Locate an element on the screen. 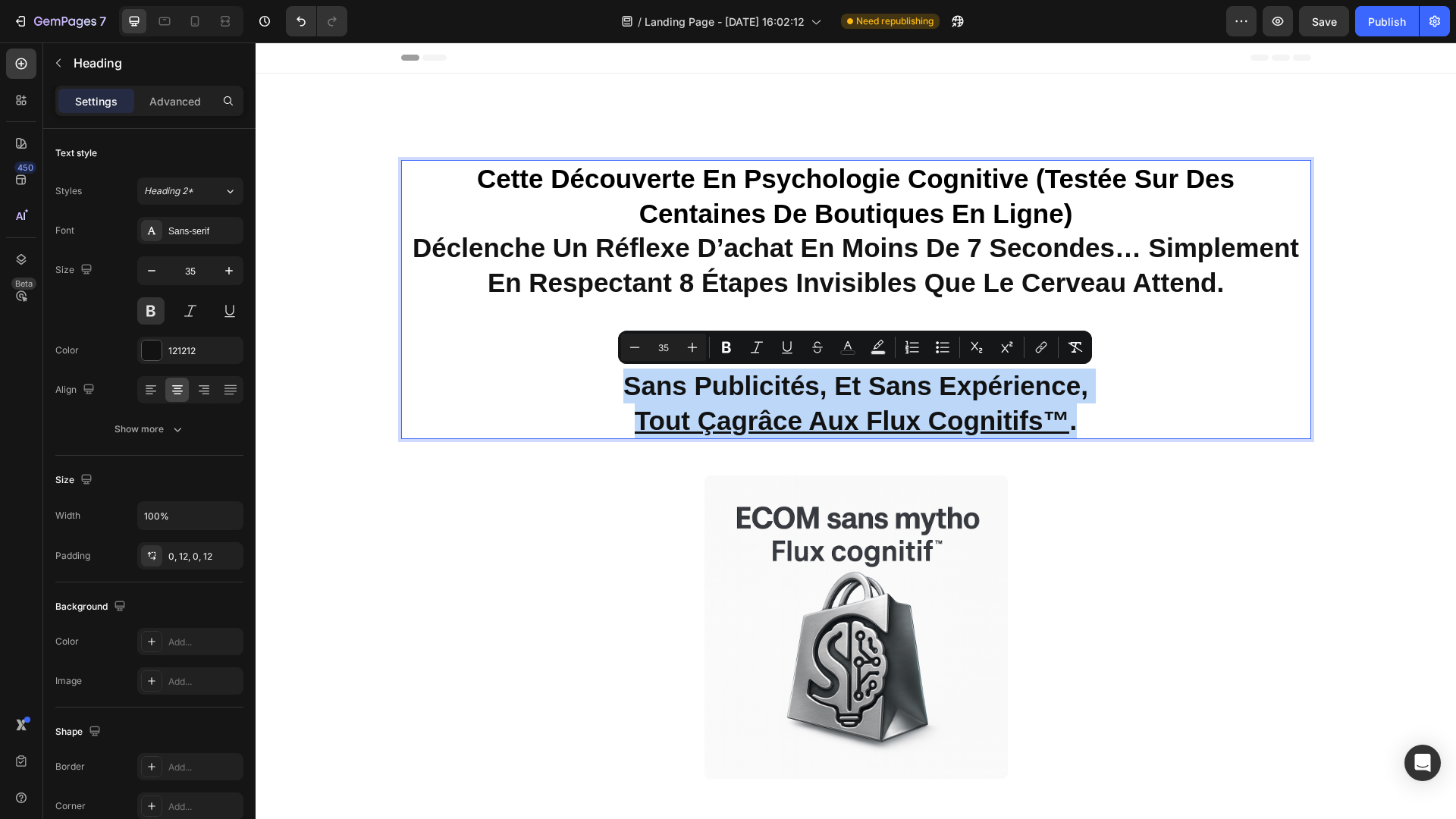 This screenshot has height=819, width=1456. strong: Cette découverte en psychologie cognitive (testée sur des centaines de boutiques en ligne) is located at coordinates (600, 153).